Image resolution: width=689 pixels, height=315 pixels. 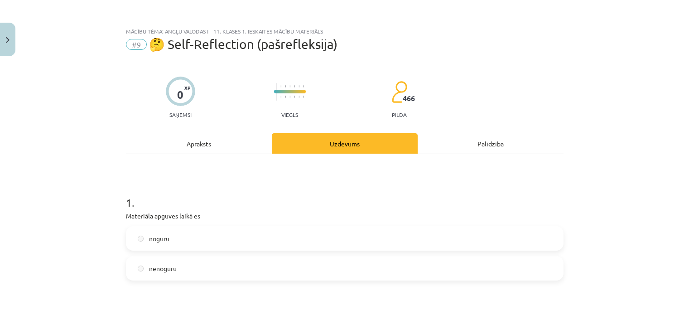 I want to click on div: 0, so click(x=180, y=95).